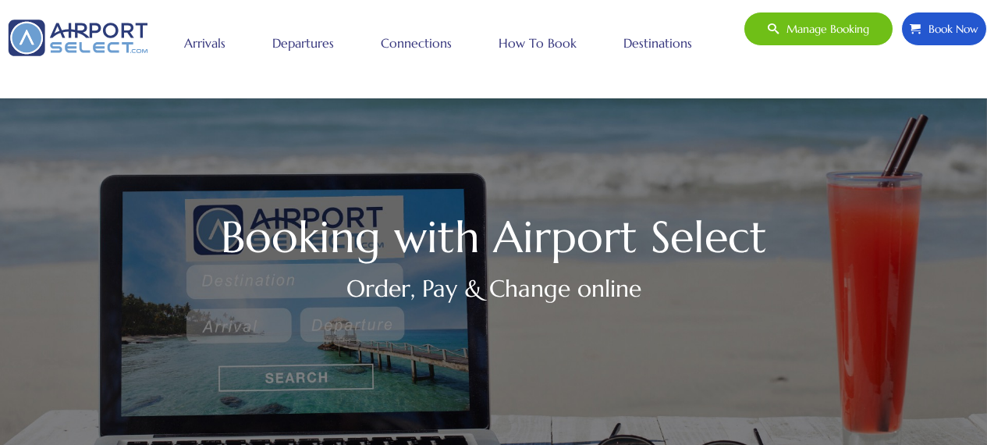 This screenshot has width=987, height=445. What do you see at coordinates (658, 43) in the screenshot?
I see `a: Destinations` at bounding box center [658, 43].